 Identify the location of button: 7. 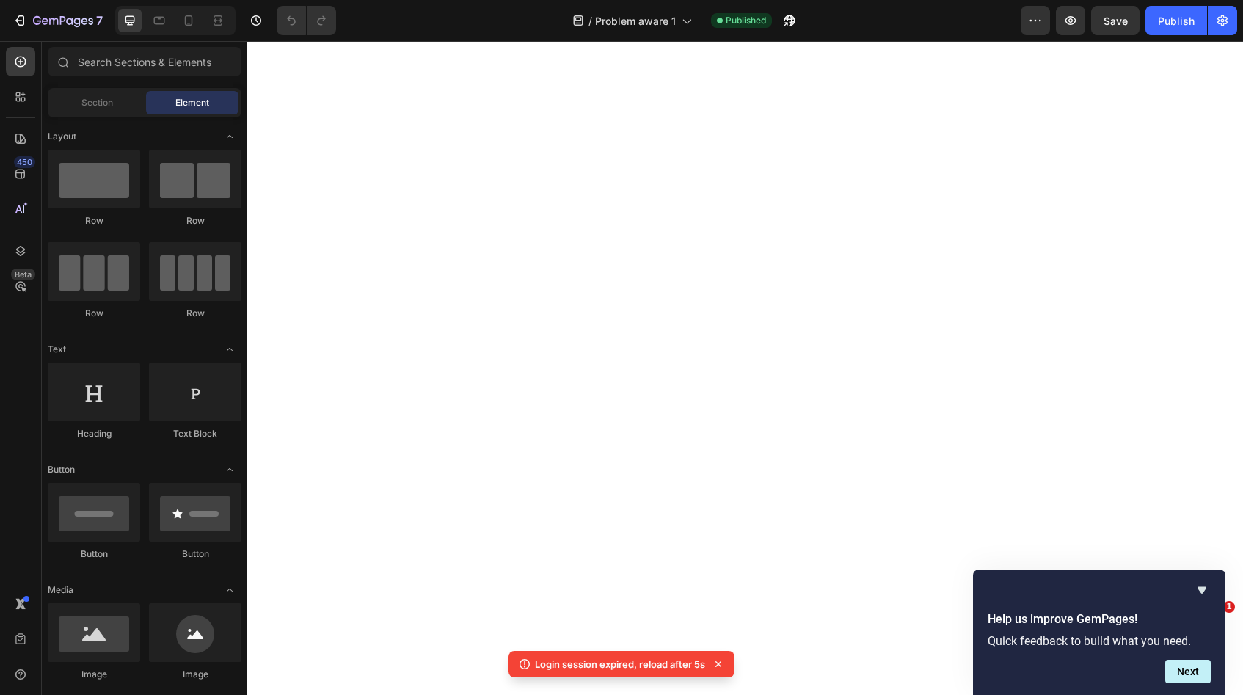
(57, 21).